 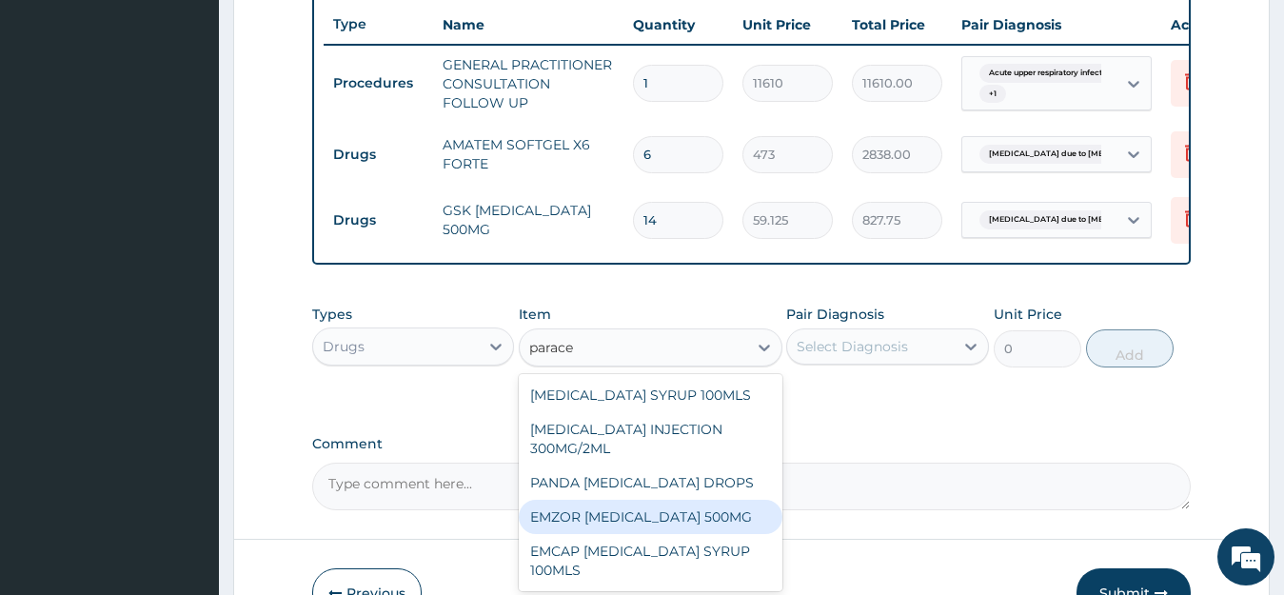 I want to click on div: Drugs, so click(x=344, y=346).